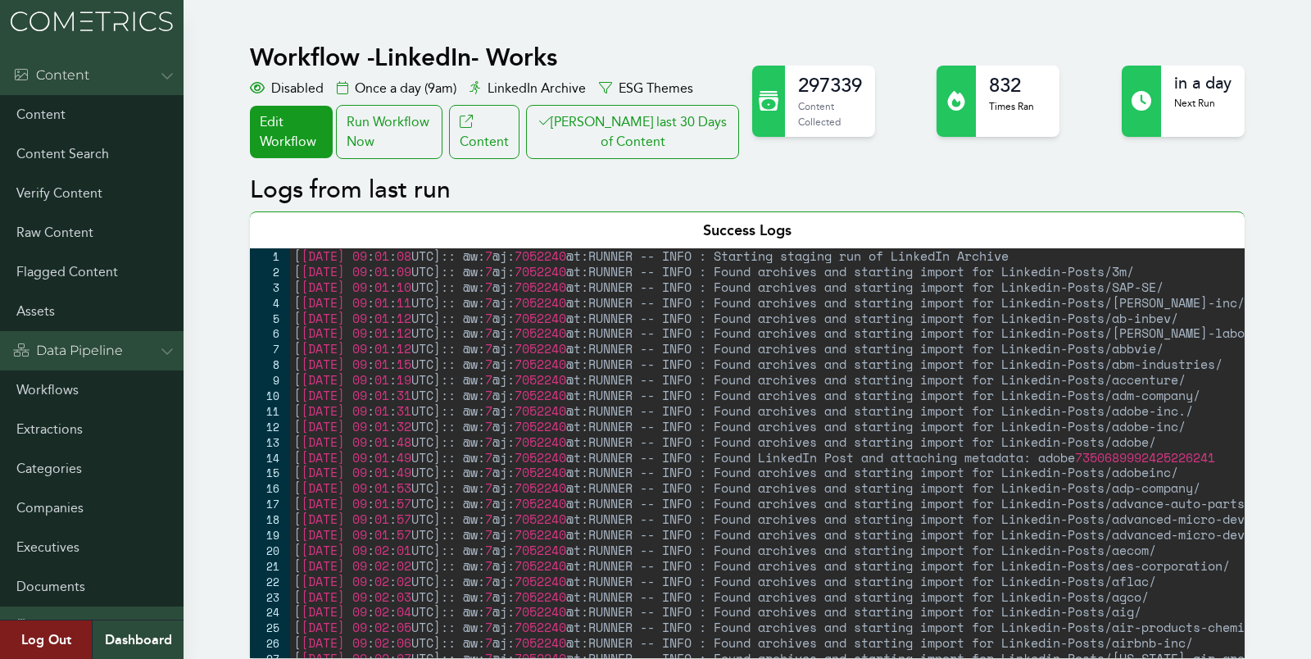  I want to click on div: 25, so click(270, 627).